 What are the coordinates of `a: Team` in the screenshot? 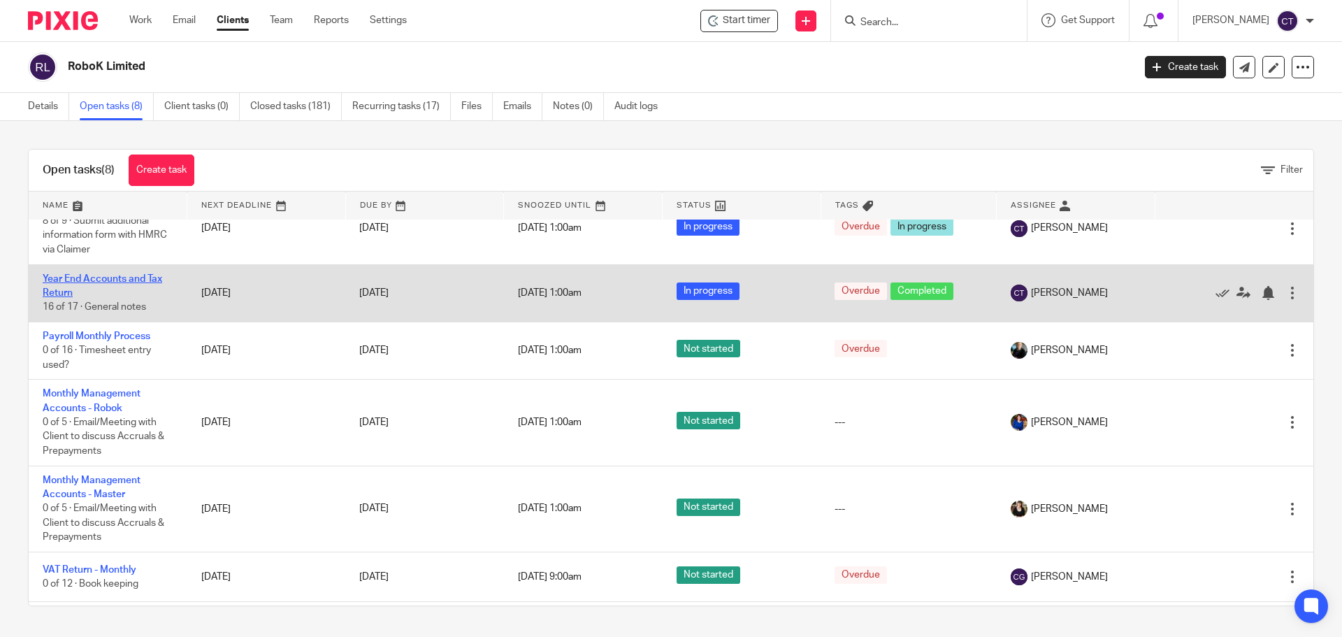 It's located at (281, 20).